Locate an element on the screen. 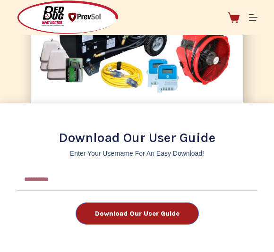 Image resolution: width=274 pixels, height=252 pixels. button: Download Our User Guide is located at coordinates (137, 214).